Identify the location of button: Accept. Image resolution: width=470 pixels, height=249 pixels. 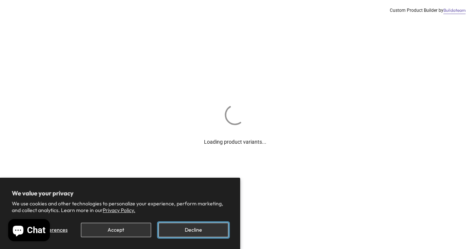
(116, 230).